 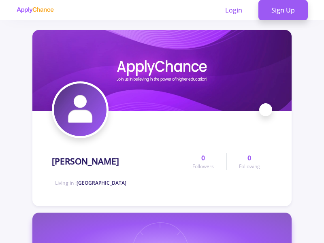 I want to click on img: kimia salimicover image, so click(x=162, y=70).